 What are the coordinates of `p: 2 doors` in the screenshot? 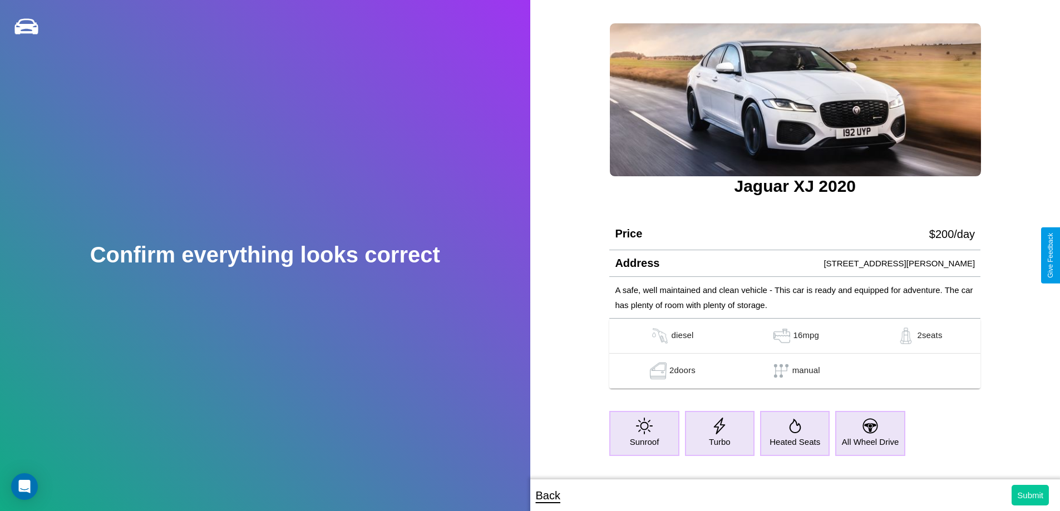 It's located at (682, 371).